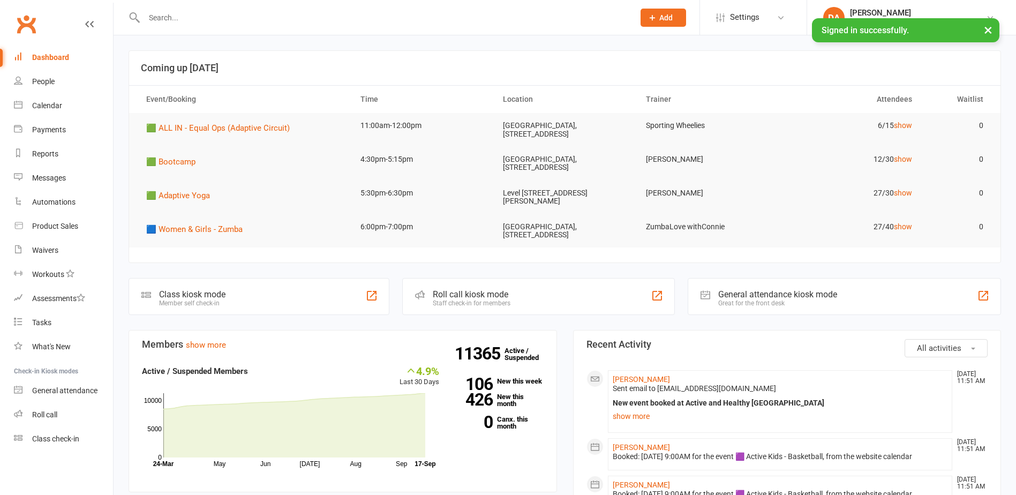  What do you see at coordinates (850, 99) in the screenshot?
I see `th: Attendees` at bounding box center [850, 99].